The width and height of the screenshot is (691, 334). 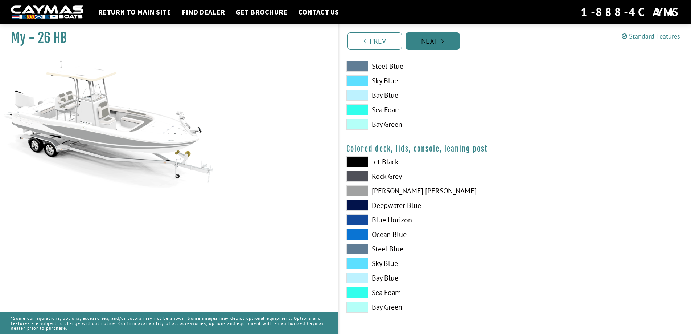 What do you see at coordinates (375, 41) in the screenshot?
I see `a: Prev` at bounding box center [375, 41].